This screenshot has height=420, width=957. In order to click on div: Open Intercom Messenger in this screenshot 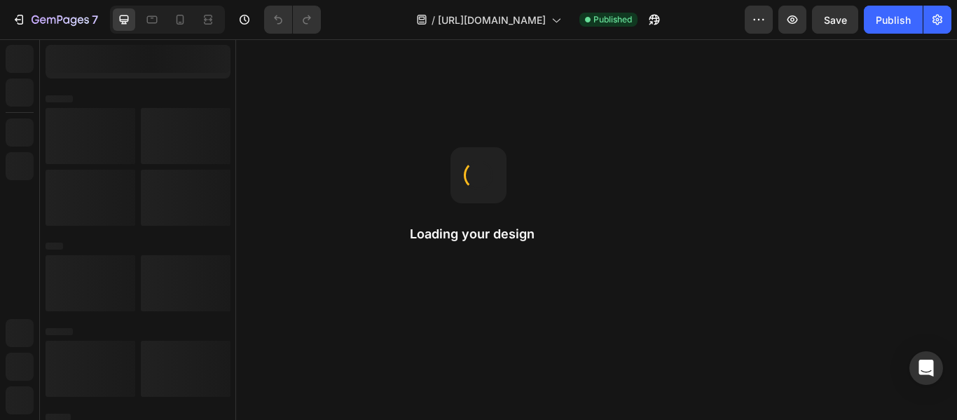, I will do `click(926, 368)`.